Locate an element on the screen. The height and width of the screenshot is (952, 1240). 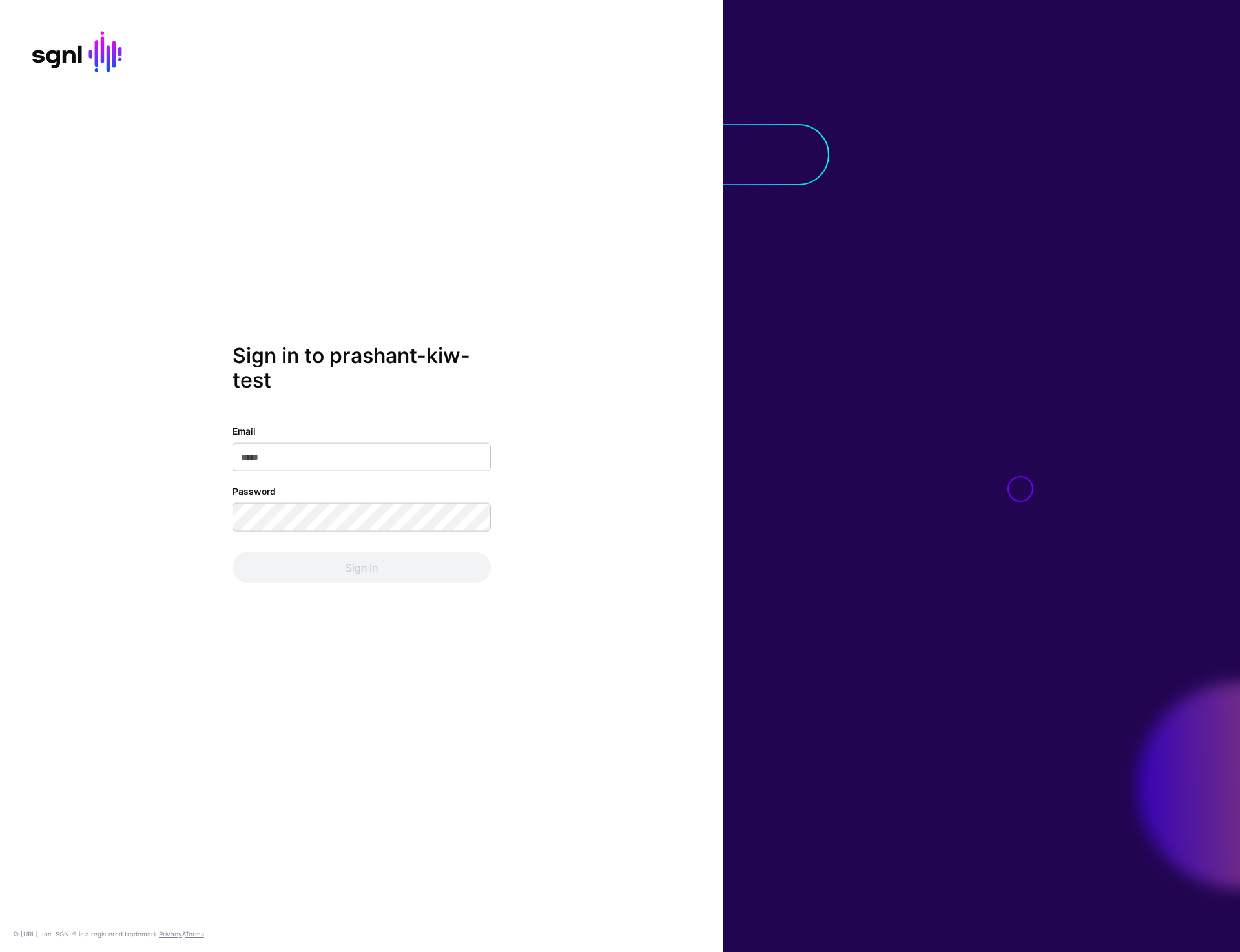
label: Email is located at coordinates (244, 430).